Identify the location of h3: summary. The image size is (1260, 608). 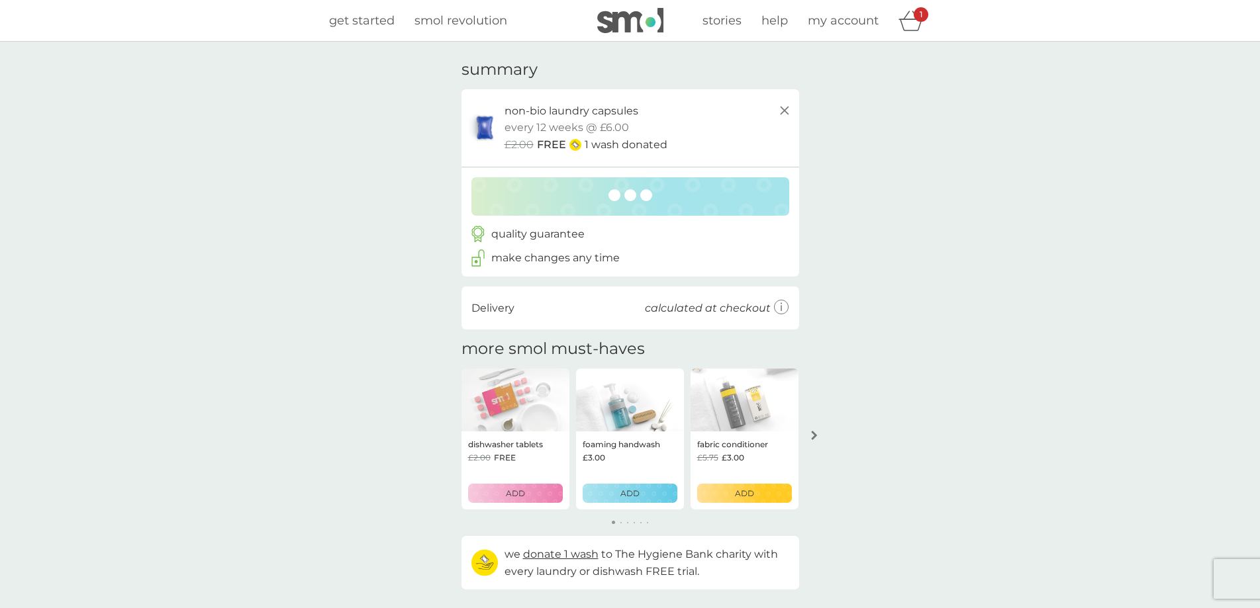
(499, 70).